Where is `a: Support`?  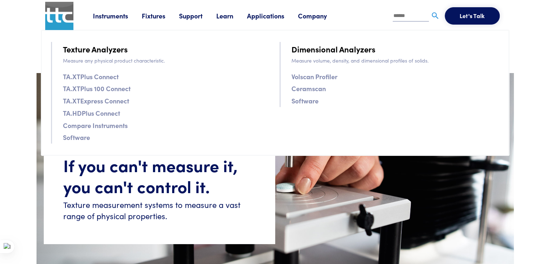 a: Support is located at coordinates (198, 16).